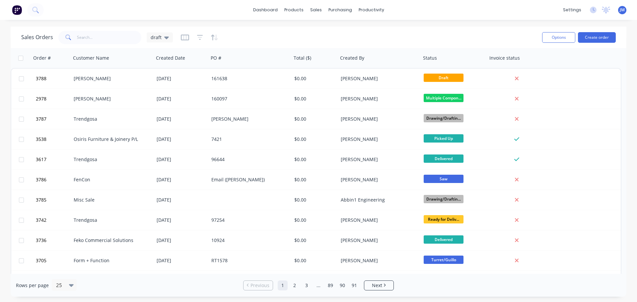 The height and width of the screenshot is (302, 637). What do you see at coordinates (248, 79) in the screenshot?
I see `div: 161638` at bounding box center [248, 79].